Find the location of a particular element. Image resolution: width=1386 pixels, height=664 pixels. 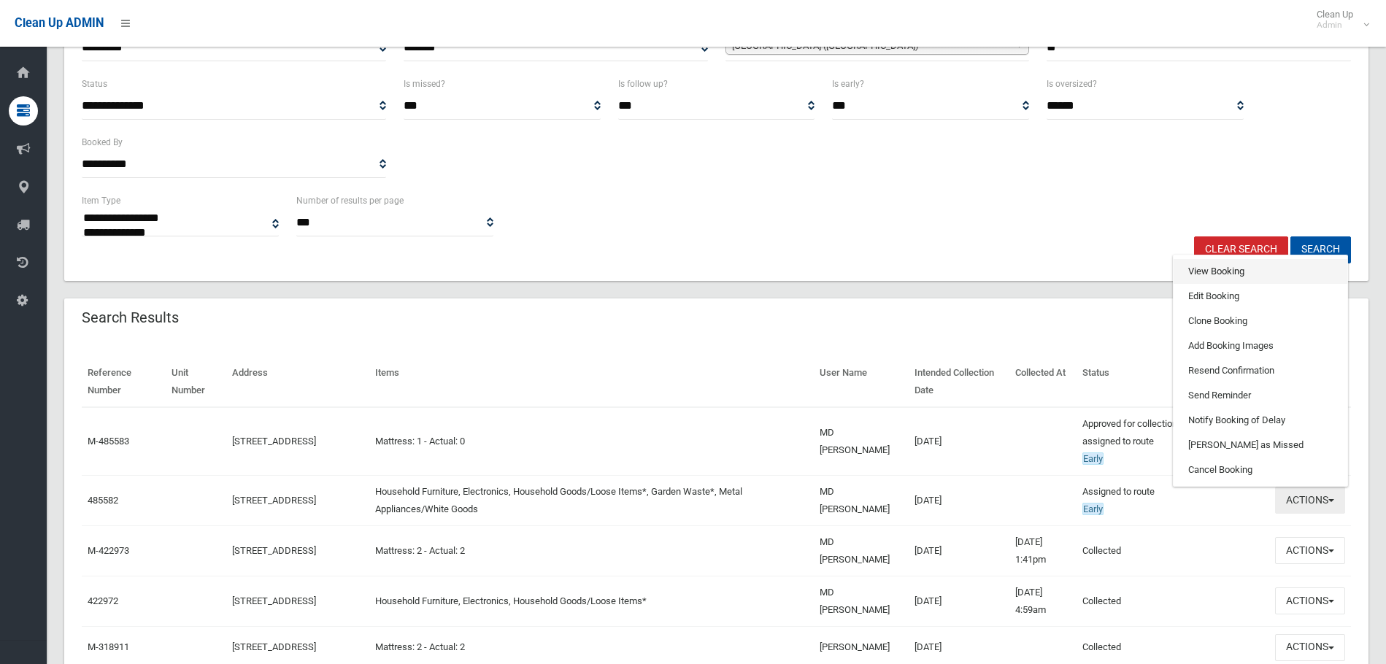

a: Cancel Booking is located at coordinates (1260, 470).